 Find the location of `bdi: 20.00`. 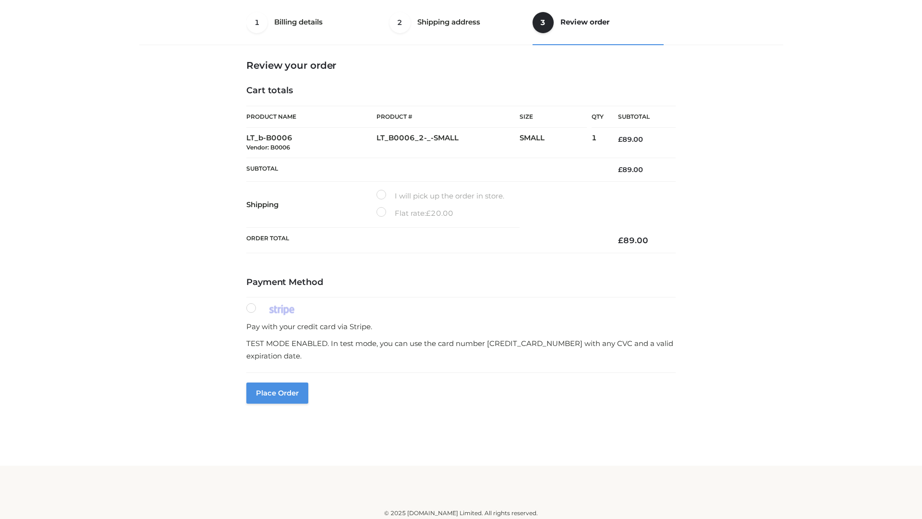

bdi: 20.00 is located at coordinates (439, 213).